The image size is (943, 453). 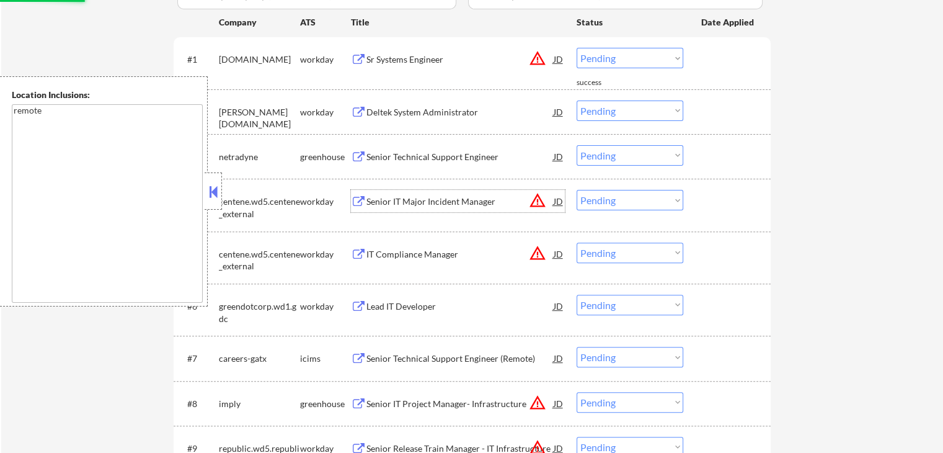 What do you see at coordinates (460, 254) in the screenshot?
I see `div: IT Compliance Manager` at bounding box center [460, 254].